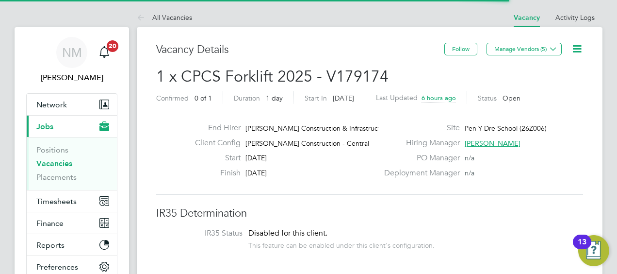 The width and height of the screenshot is (617, 274). I want to click on span: Open, so click(511, 98).